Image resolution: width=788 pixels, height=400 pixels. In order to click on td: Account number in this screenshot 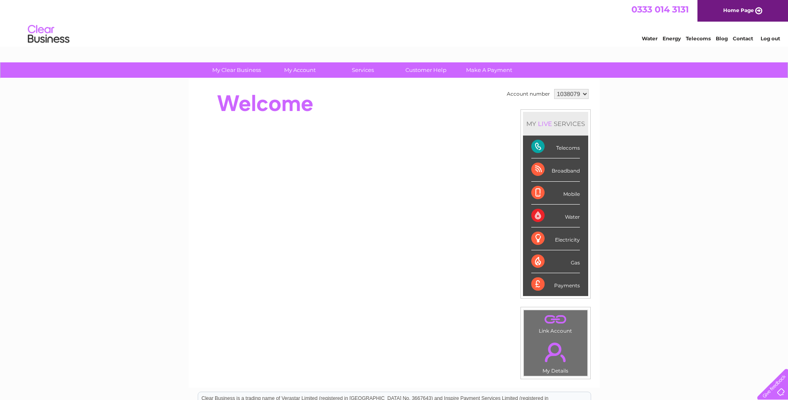, I will do `click(528, 94)`.